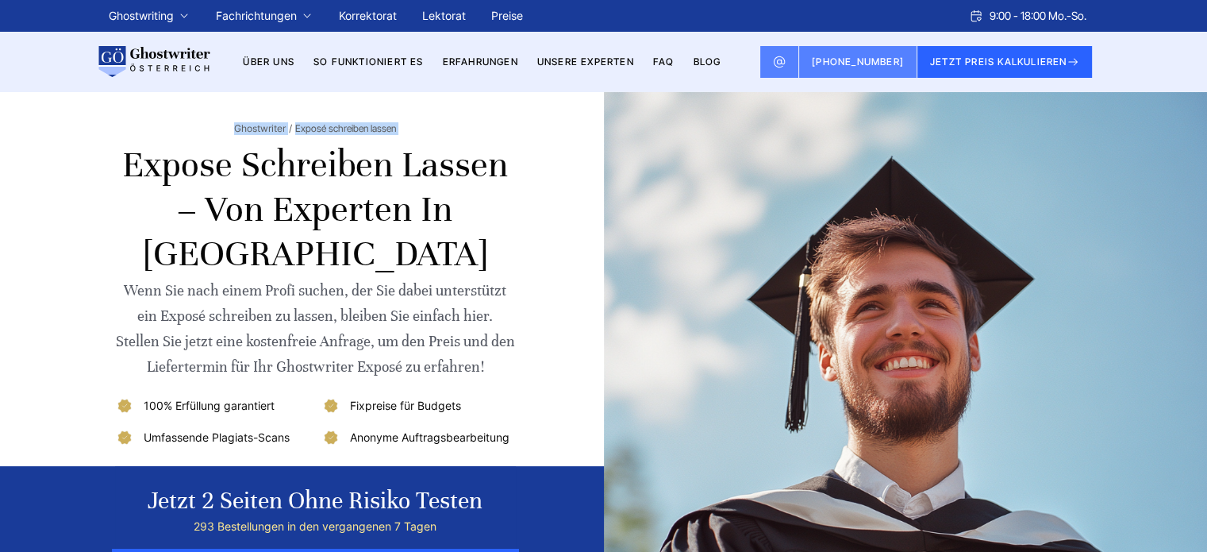 This screenshot has width=1207, height=552. What do you see at coordinates (418, 437) in the screenshot?
I see `li: Anonyme Auftragsbearbeitung` at bounding box center [418, 437].